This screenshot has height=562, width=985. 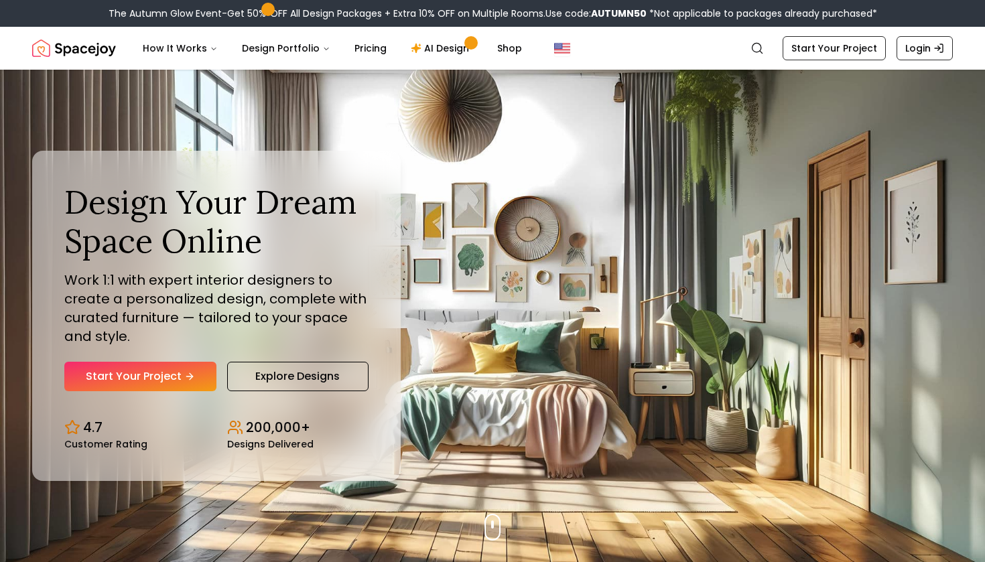 What do you see at coordinates (562, 48) in the screenshot?
I see `img: United States` at bounding box center [562, 48].